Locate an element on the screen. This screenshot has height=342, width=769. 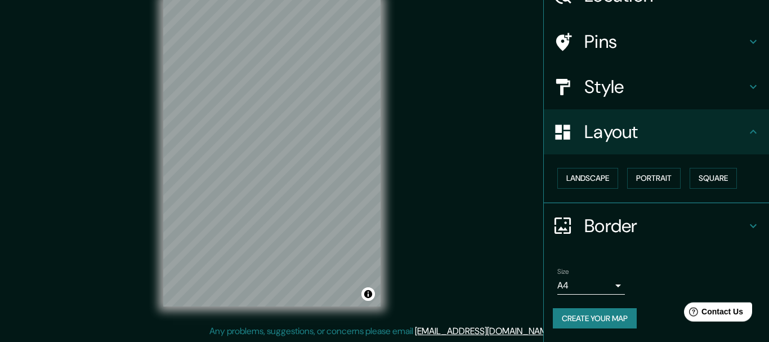
span: Contact Us is located at coordinates (53, 14).